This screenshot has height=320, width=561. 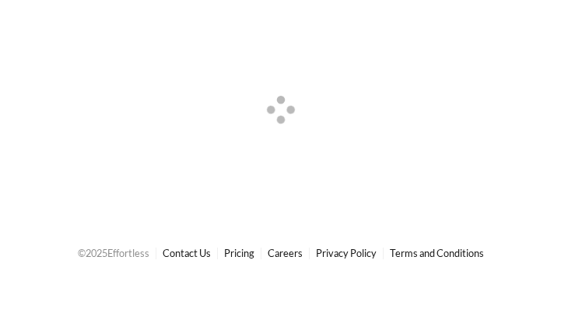 I want to click on a: Terms and Conditions, so click(x=437, y=253).